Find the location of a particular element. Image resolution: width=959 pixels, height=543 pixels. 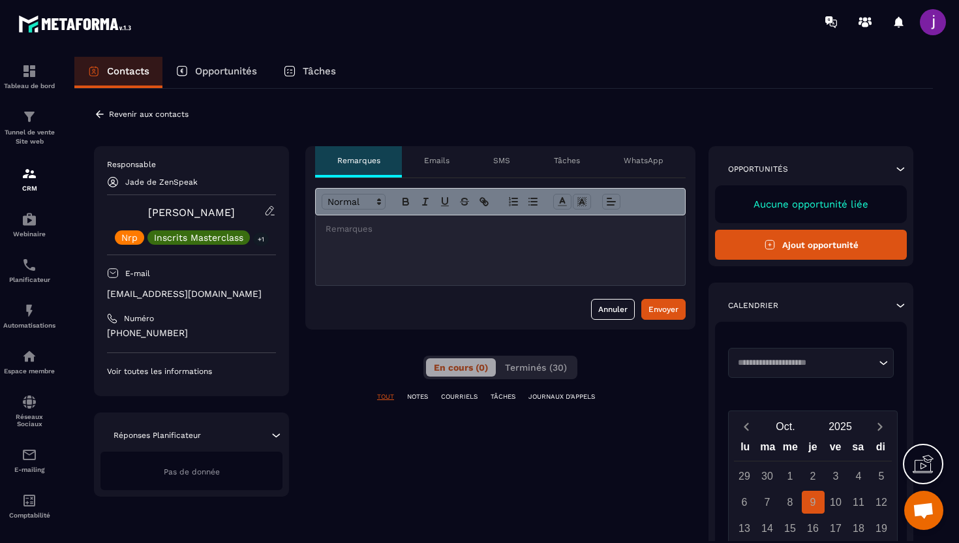

a: Tâches is located at coordinates (309, 72).